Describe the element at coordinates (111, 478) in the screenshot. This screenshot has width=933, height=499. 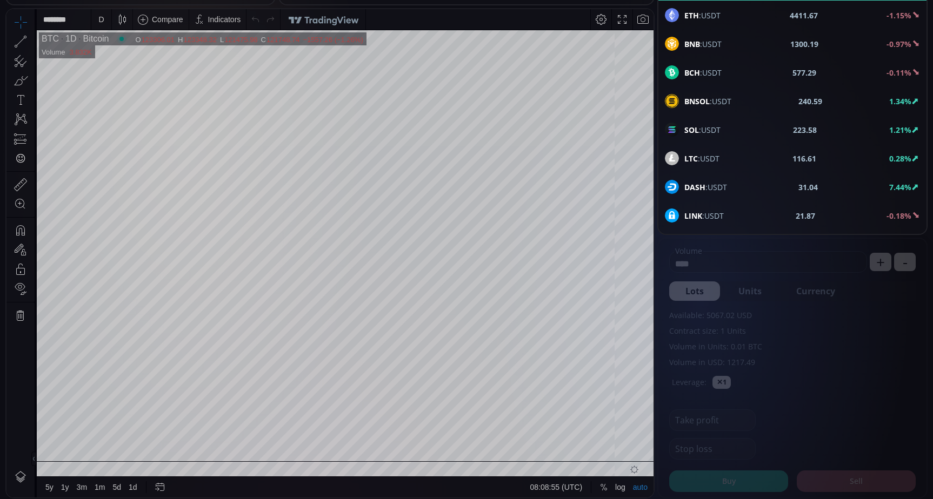
I see `div: 5d` at that location.